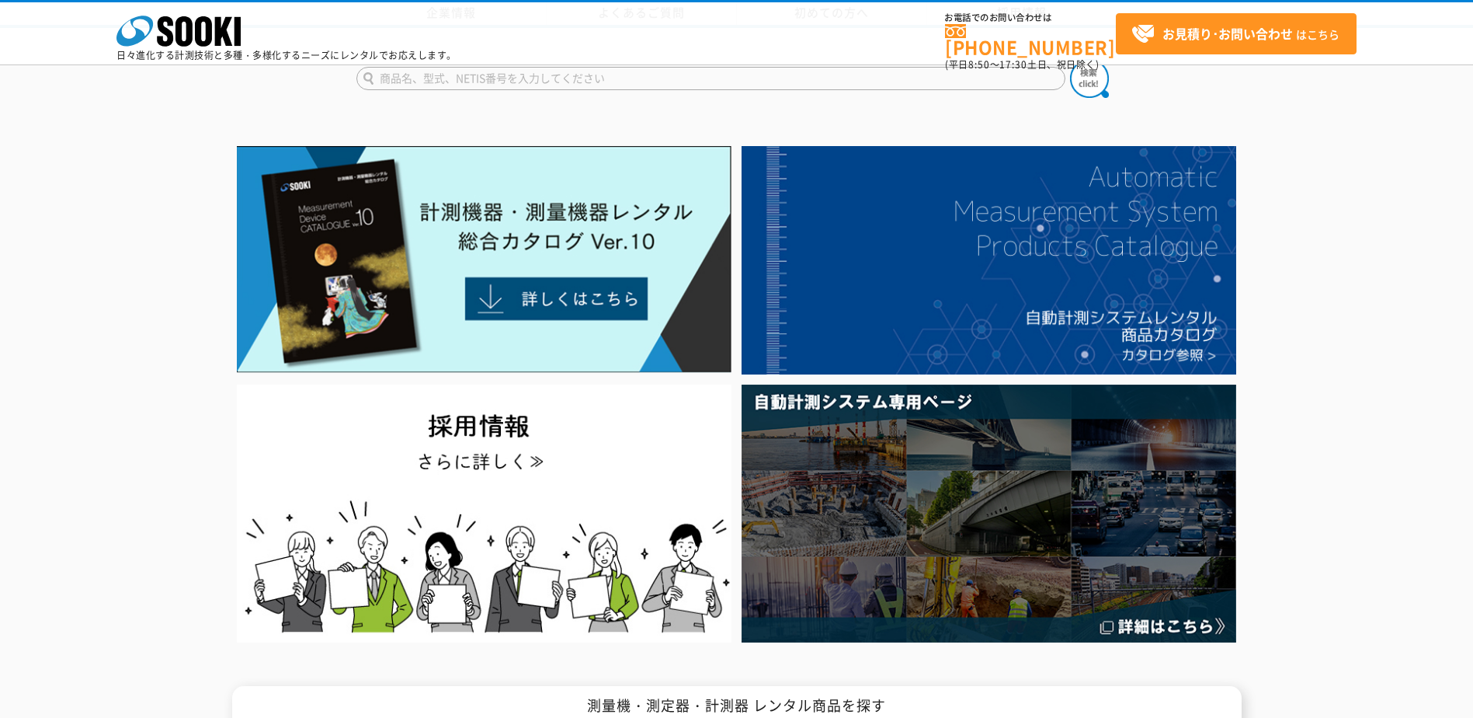  Describe the element at coordinates (979, 64) in the screenshot. I see `span: 8:50` at that location.